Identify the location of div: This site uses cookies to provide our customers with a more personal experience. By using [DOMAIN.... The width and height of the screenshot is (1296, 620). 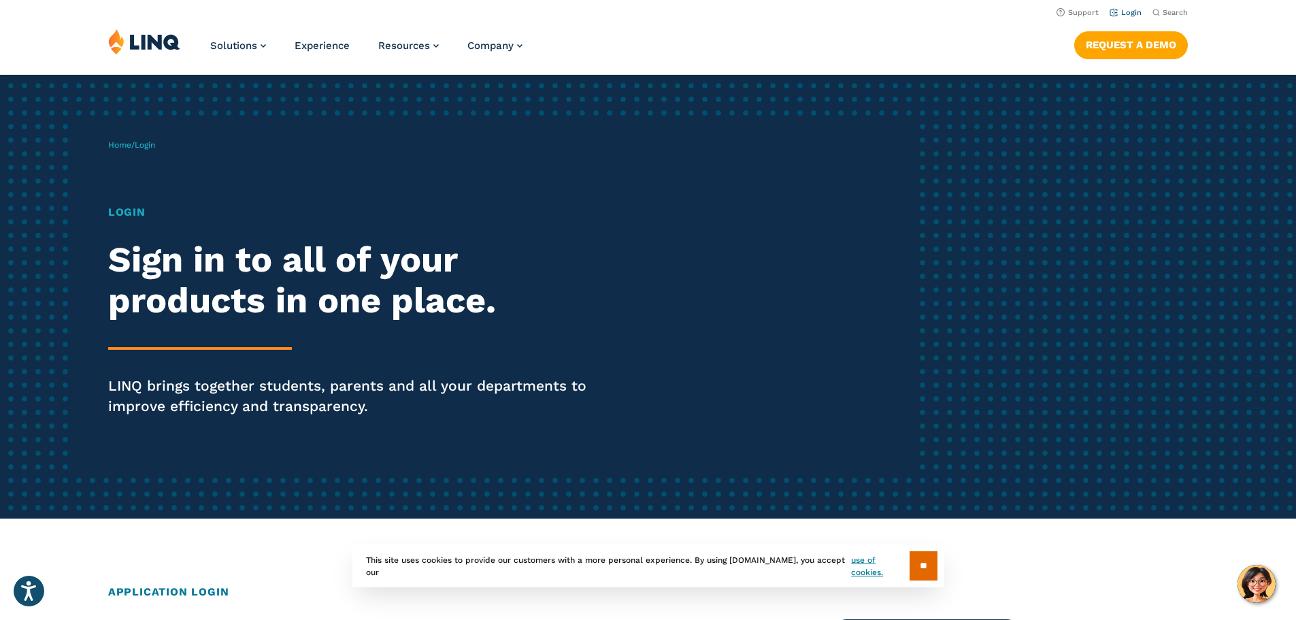
(649, 565).